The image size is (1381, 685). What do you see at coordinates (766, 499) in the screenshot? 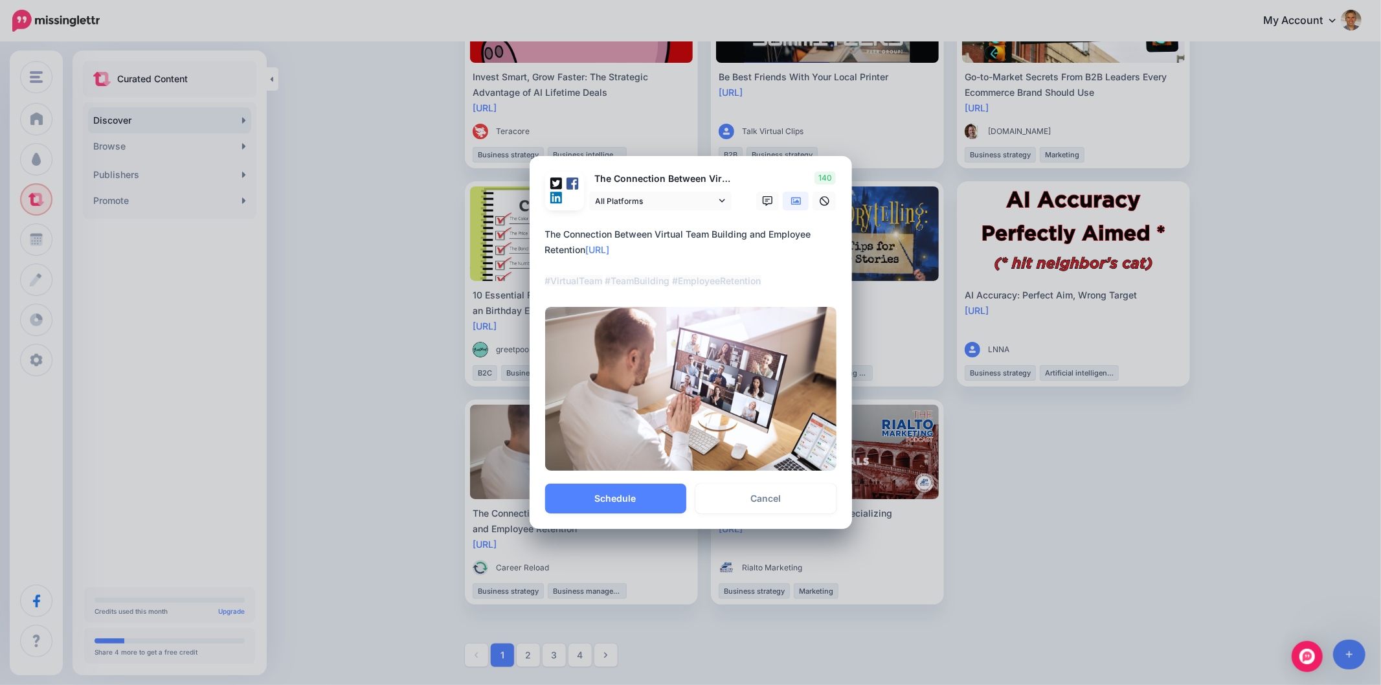
I see `a: Cancel` at bounding box center [766, 499].